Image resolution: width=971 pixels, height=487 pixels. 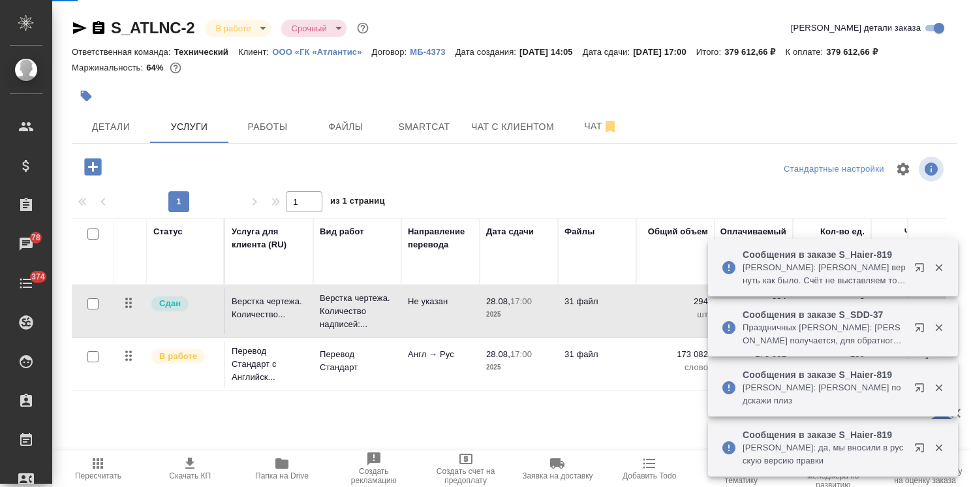 I want to click on span: Добавить Todo, so click(x=649, y=476).